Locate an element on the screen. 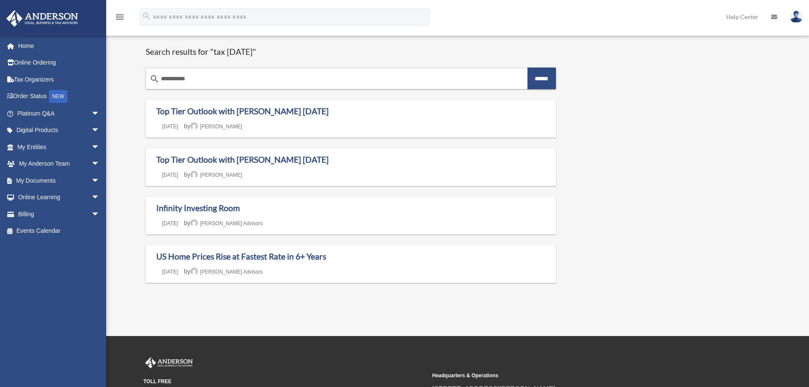 This screenshot has height=387, width=809. a: My Entitiesarrow_drop_down is located at coordinates (59, 147).